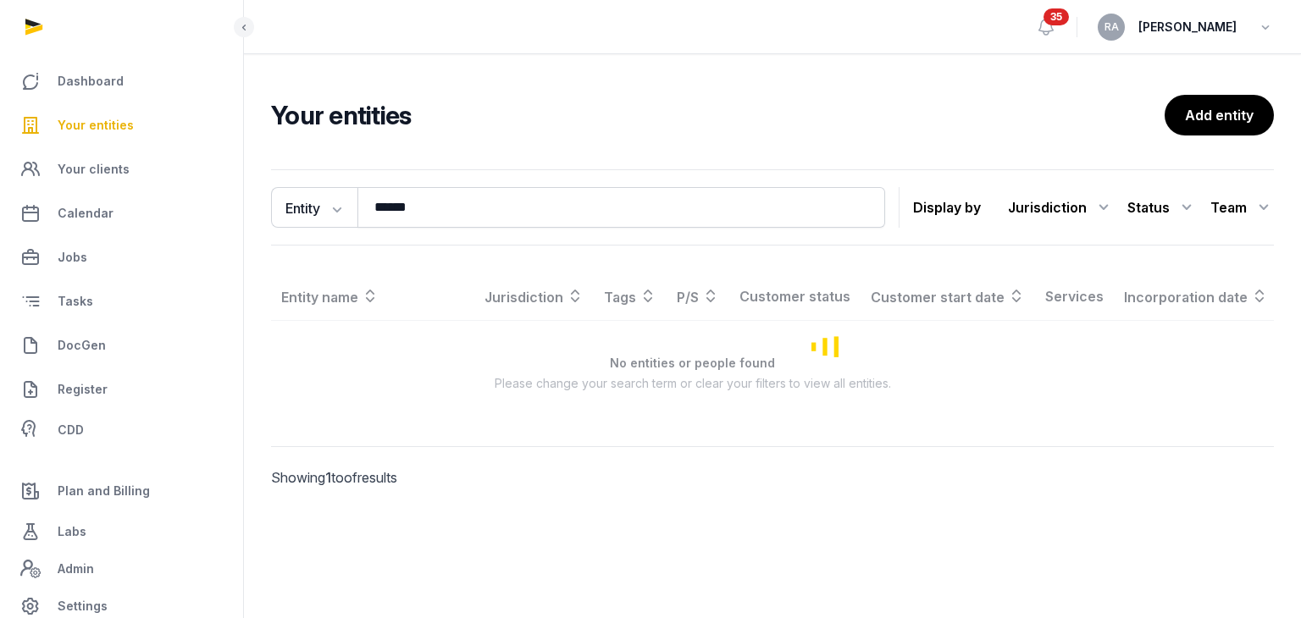 The height and width of the screenshot is (618, 1301). I want to click on a: Register, so click(121, 390).